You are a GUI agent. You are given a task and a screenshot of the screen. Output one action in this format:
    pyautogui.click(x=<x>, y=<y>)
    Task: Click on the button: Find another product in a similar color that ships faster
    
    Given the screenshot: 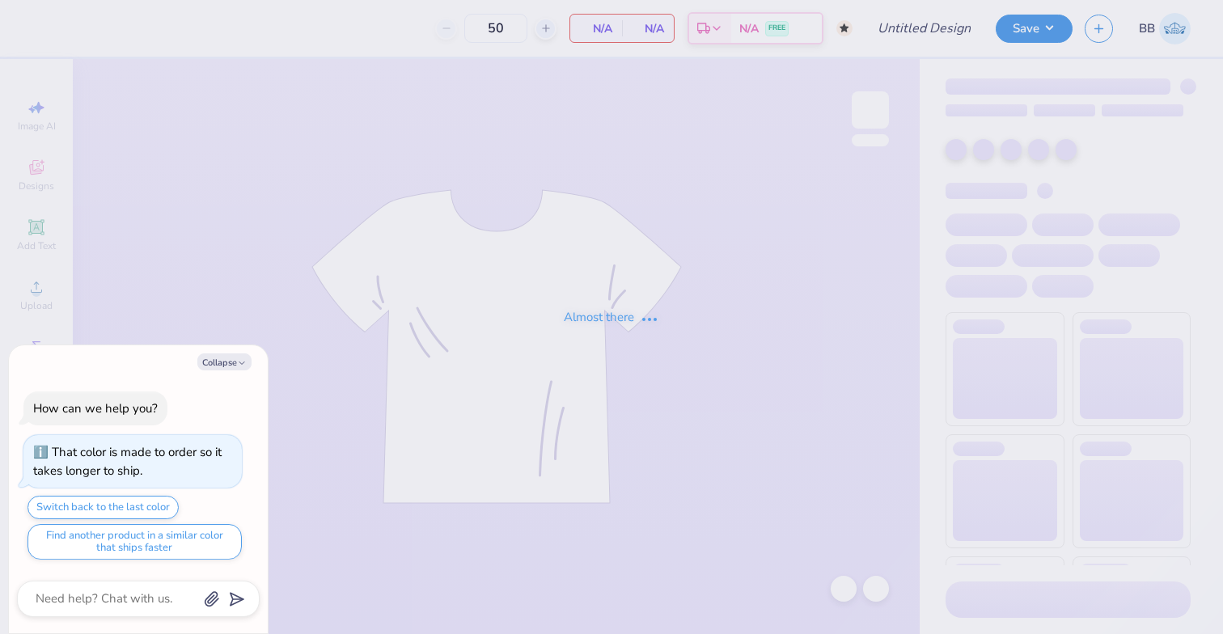 What is the action you would take?
    pyautogui.click(x=134, y=542)
    